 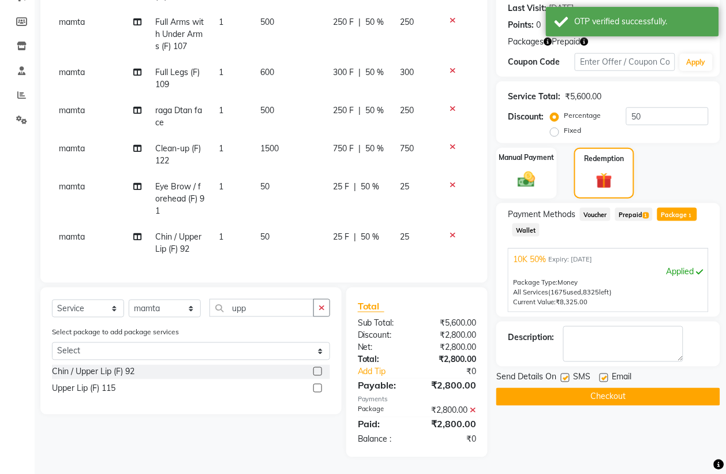 I want to click on span: Package Type:, so click(x=535, y=282).